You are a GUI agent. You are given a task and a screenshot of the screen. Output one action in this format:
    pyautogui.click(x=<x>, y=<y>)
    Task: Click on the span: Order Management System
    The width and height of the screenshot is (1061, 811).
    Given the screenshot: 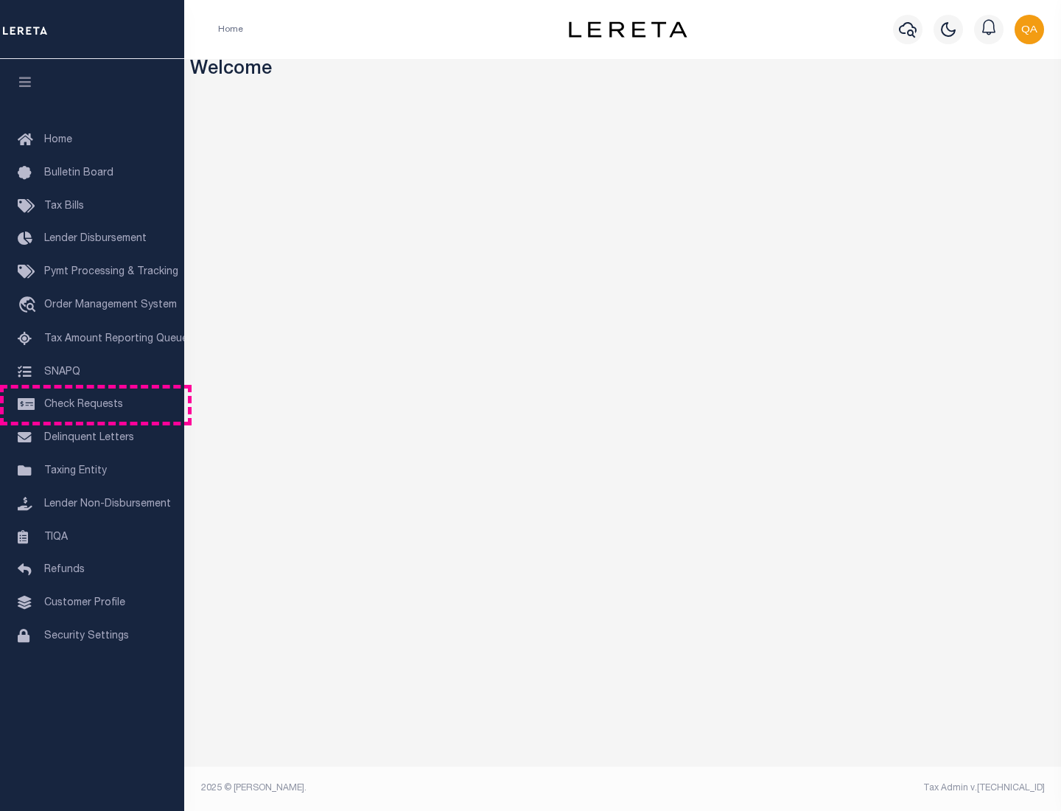 What is the action you would take?
    pyautogui.click(x=111, y=305)
    